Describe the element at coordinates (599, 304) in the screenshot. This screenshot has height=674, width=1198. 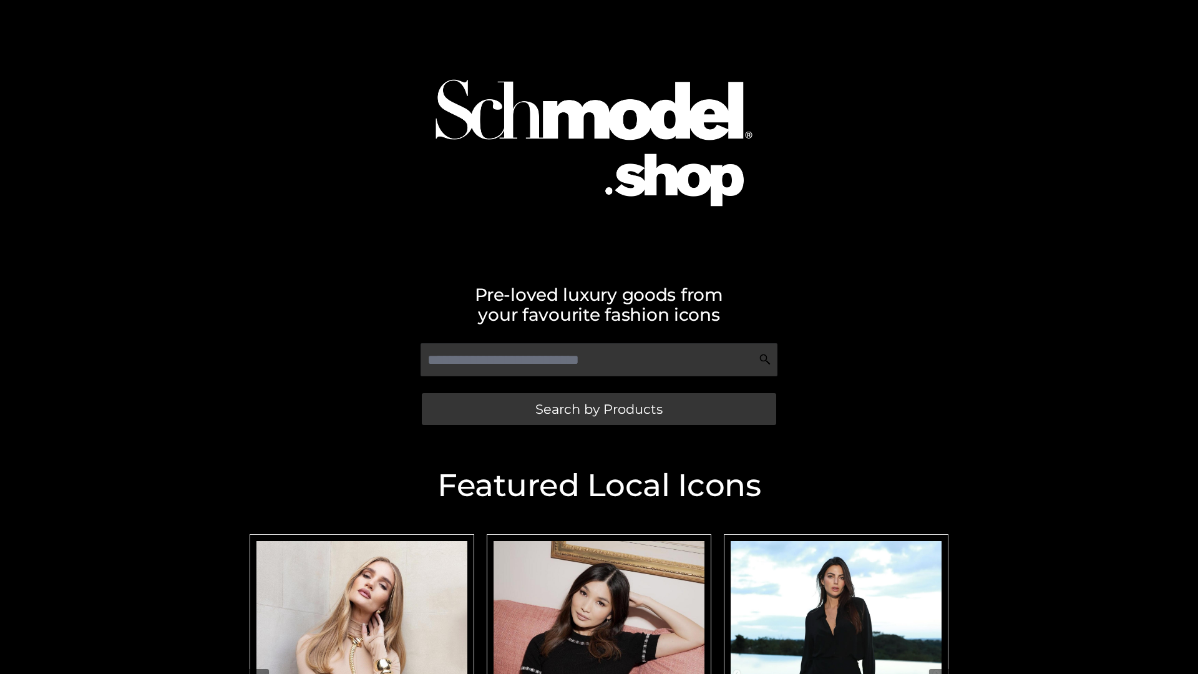
I see `h2: Pre-loved luxury goods from your favourite fashion icons` at that location.